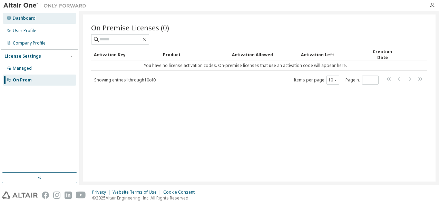 This screenshot has height=205, width=439. Describe the element at coordinates (24, 18) in the screenshot. I see `div: Dashboard` at that location.